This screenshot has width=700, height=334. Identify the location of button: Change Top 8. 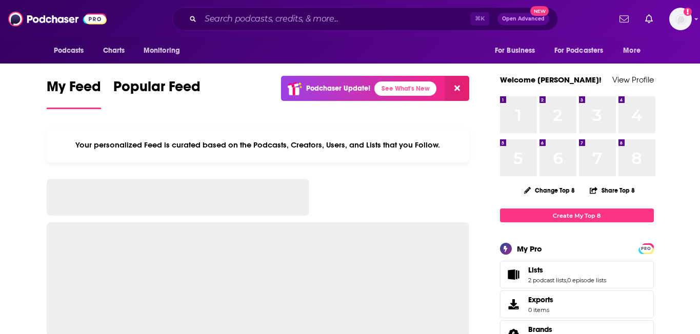
(550, 190).